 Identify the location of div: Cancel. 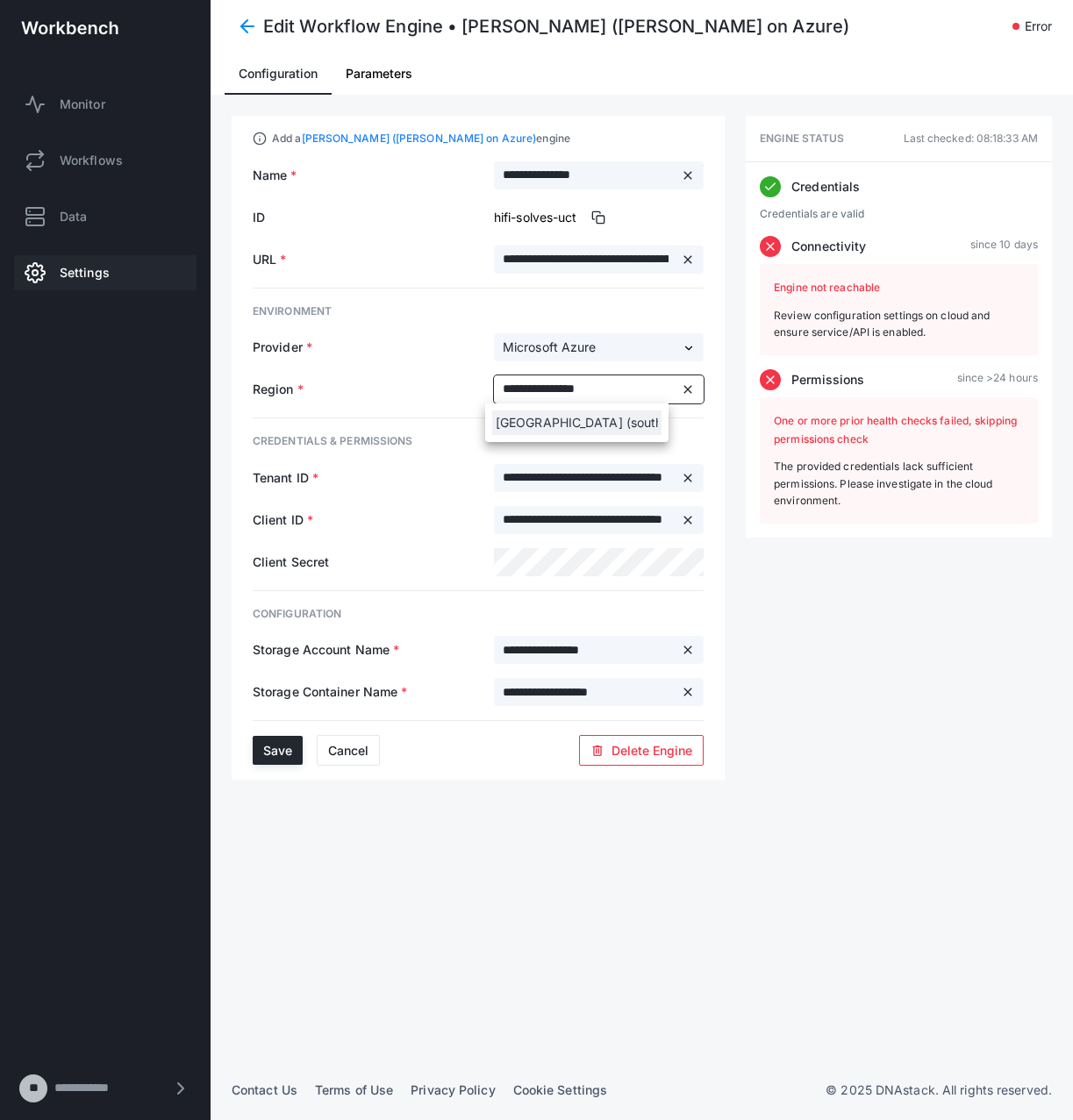
(349, 750).